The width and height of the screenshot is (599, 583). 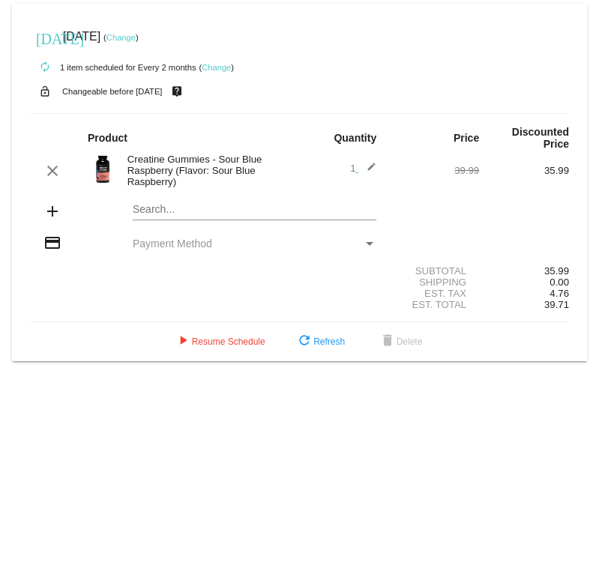 What do you see at coordinates (434, 271) in the screenshot?
I see `div: Subtotal` at bounding box center [434, 271].